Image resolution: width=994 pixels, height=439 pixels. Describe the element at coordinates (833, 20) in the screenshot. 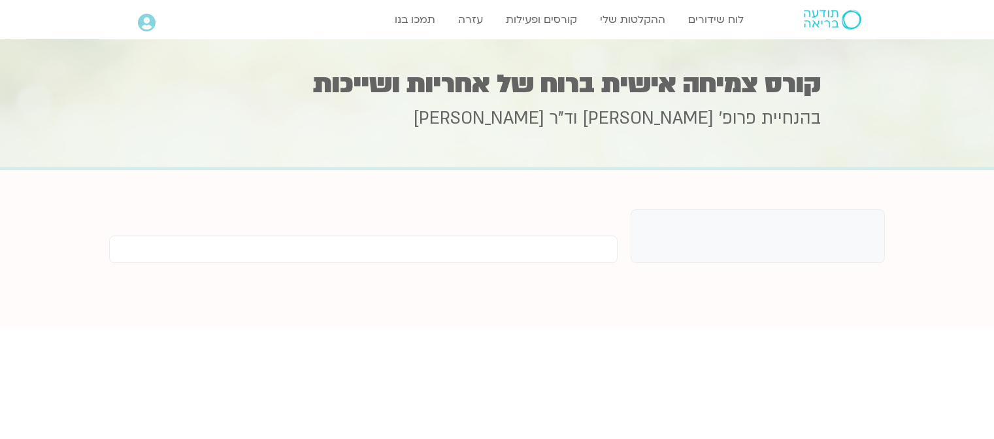

I see `img: תודעה בריאה` at that location.